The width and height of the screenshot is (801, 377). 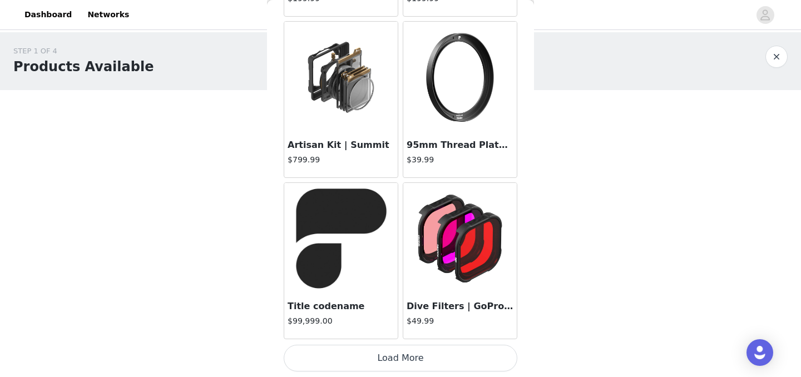 What do you see at coordinates (460, 239) in the screenshot?
I see `img: Dive Filters | GoPro HERO13/12 Black Protective Housing` at bounding box center [460, 239].